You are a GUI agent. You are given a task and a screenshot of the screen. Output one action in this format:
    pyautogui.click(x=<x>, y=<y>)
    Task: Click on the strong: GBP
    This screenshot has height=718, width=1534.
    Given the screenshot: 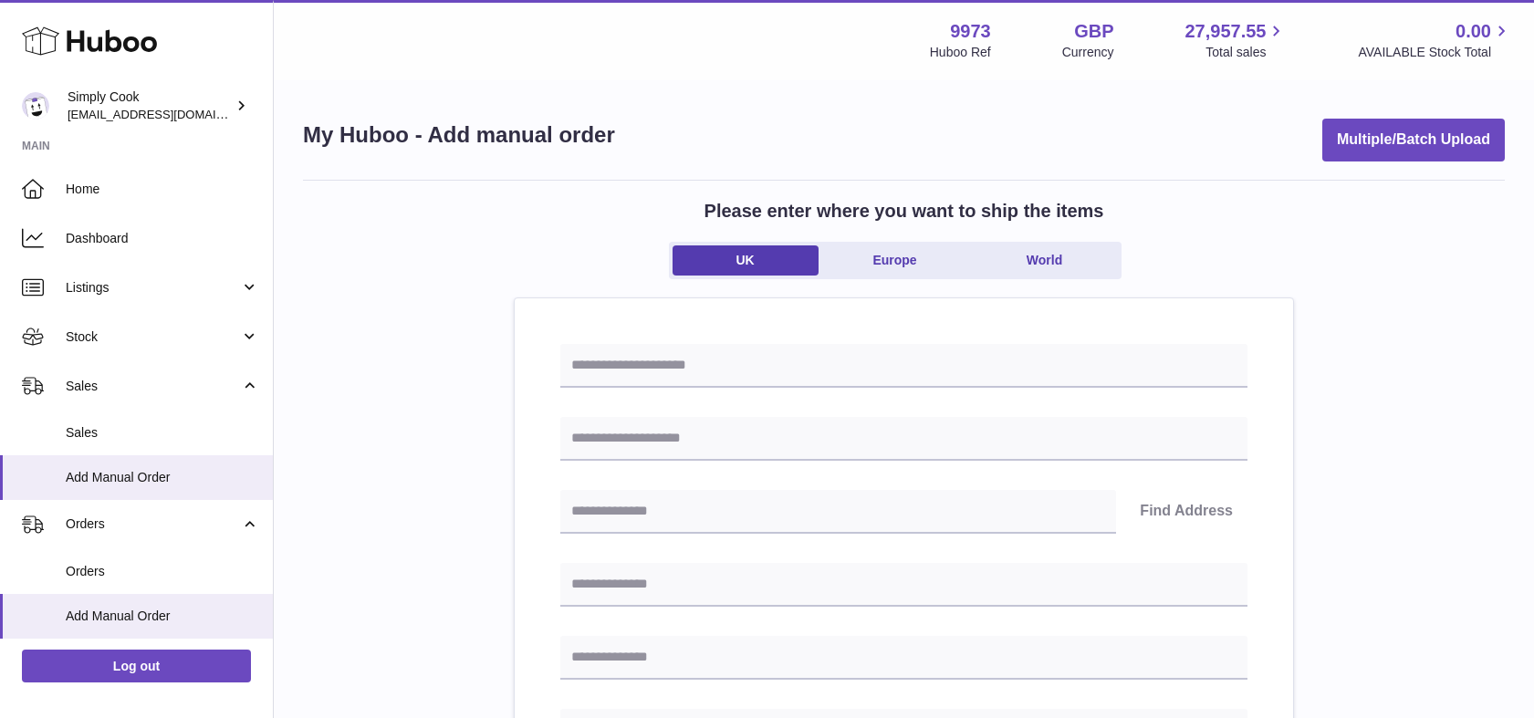 What is the action you would take?
    pyautogui.click(x=1093, y=31)
    